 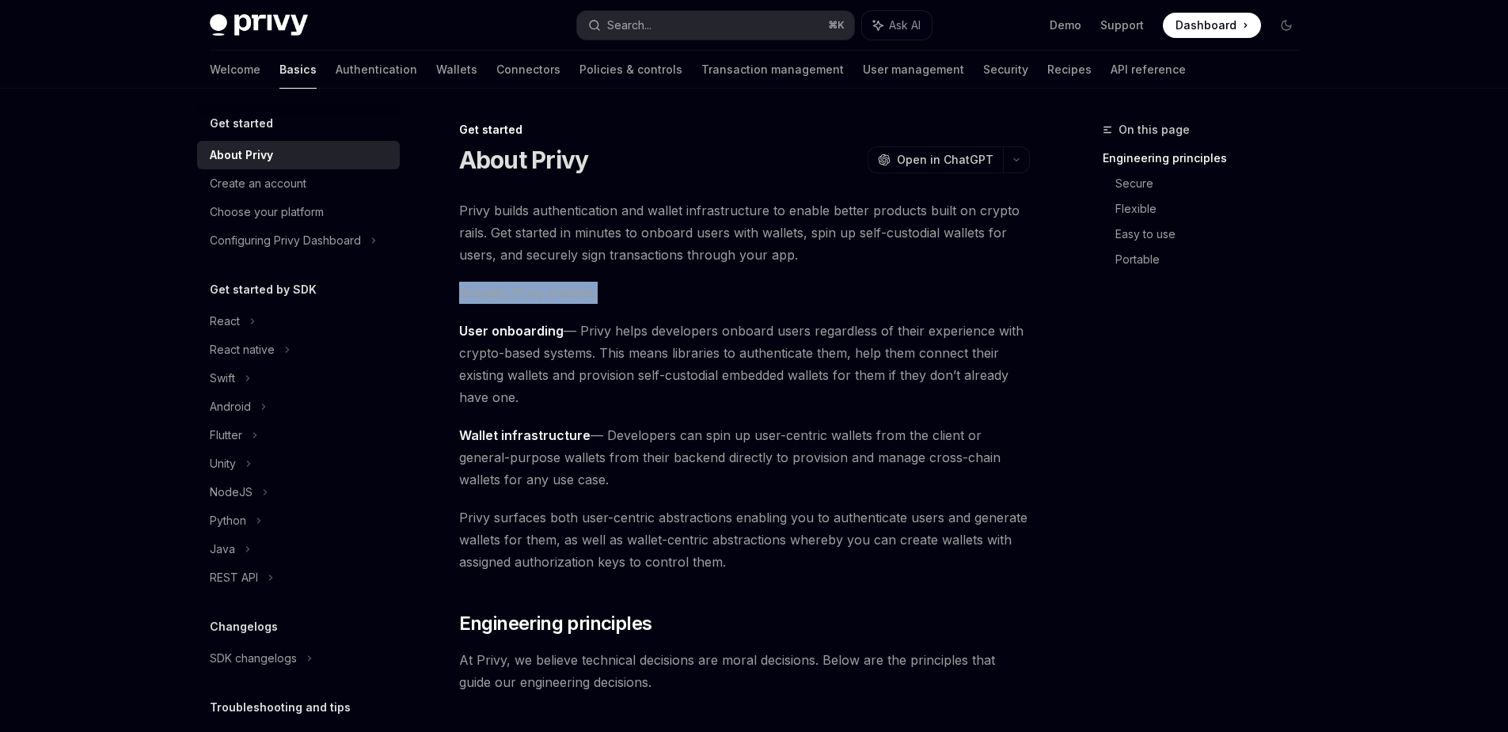 I want to click on div: Unity, so click(x=223, y=464).